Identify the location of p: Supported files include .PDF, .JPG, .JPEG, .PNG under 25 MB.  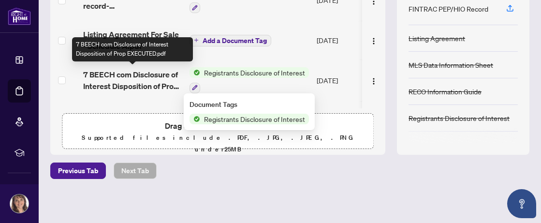
(217, 143).